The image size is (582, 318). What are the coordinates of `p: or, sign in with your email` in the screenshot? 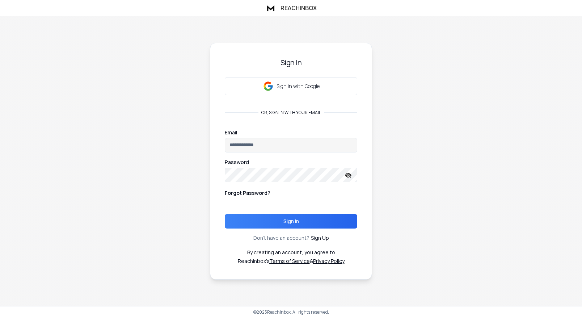 It's located at (291, 113).